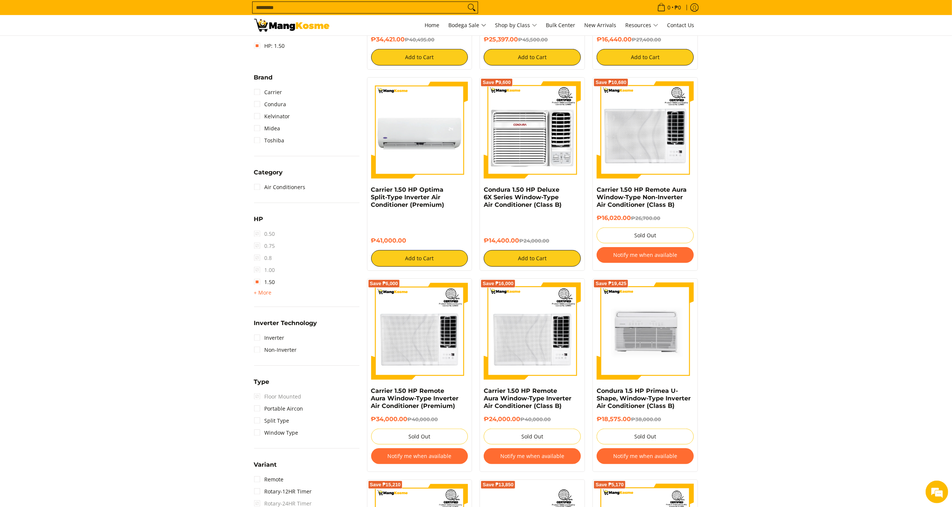 This screenshot has height=507, width=952. What do you see at coordinates (420, 419) in the screenshot?
I see `h6: ₱34,000.00` at bounding box center [420, 419].